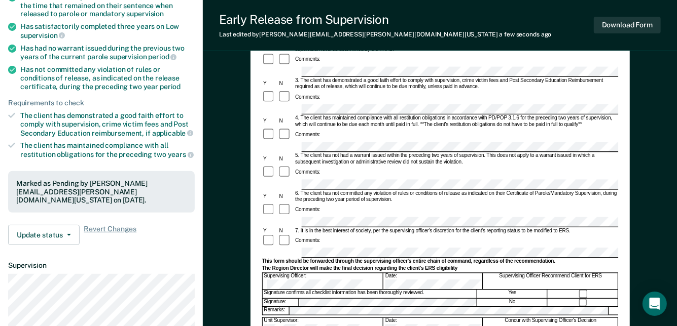 This screenshot has height=326, width=677. What do you see at coordinates (654, 304) in the screenshot?
I see `div: Open Intercom Messenger` at bounding box center [654, 304].